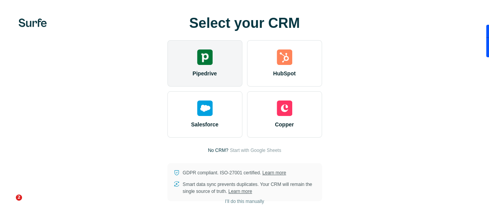 The height and width of the screenshot is (213, 489). Describe the element at coordinates (205, 108) in the screenshot. I see `img: salesforce's logo` at that location.